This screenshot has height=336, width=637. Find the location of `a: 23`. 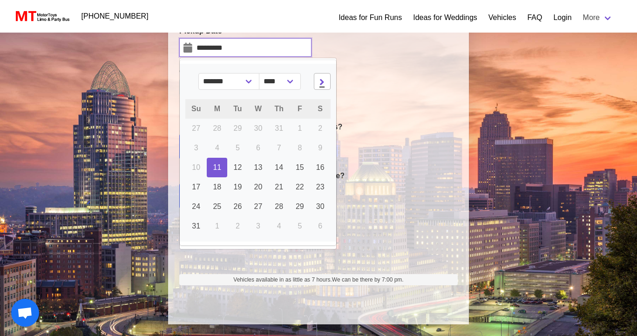

a: 23 is located at coordinates (320, 187).